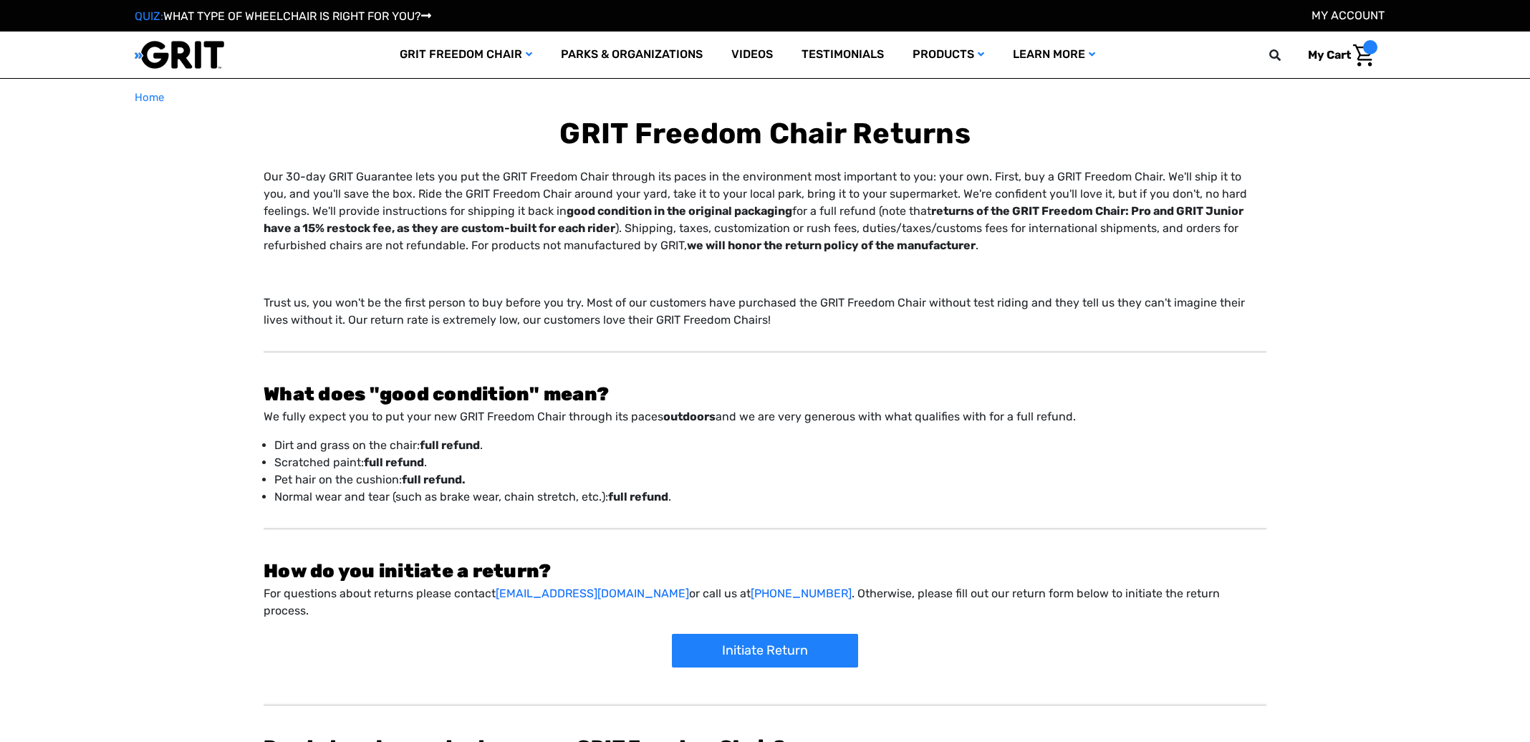  What do you see at coordinates (149, 16) in the screenshot?
I see `span: QUIZ:` at bounding box center [149, 16].